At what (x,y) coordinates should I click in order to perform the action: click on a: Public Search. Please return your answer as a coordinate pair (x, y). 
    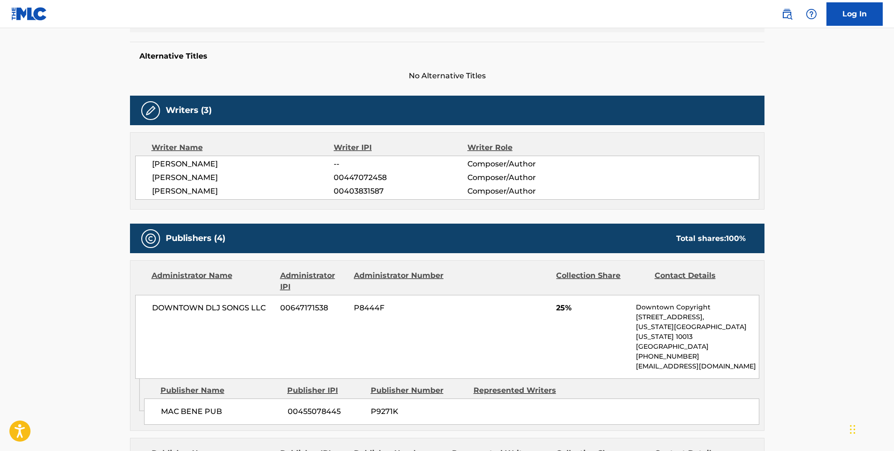
    Looking at the image, I should click on (787, 14).